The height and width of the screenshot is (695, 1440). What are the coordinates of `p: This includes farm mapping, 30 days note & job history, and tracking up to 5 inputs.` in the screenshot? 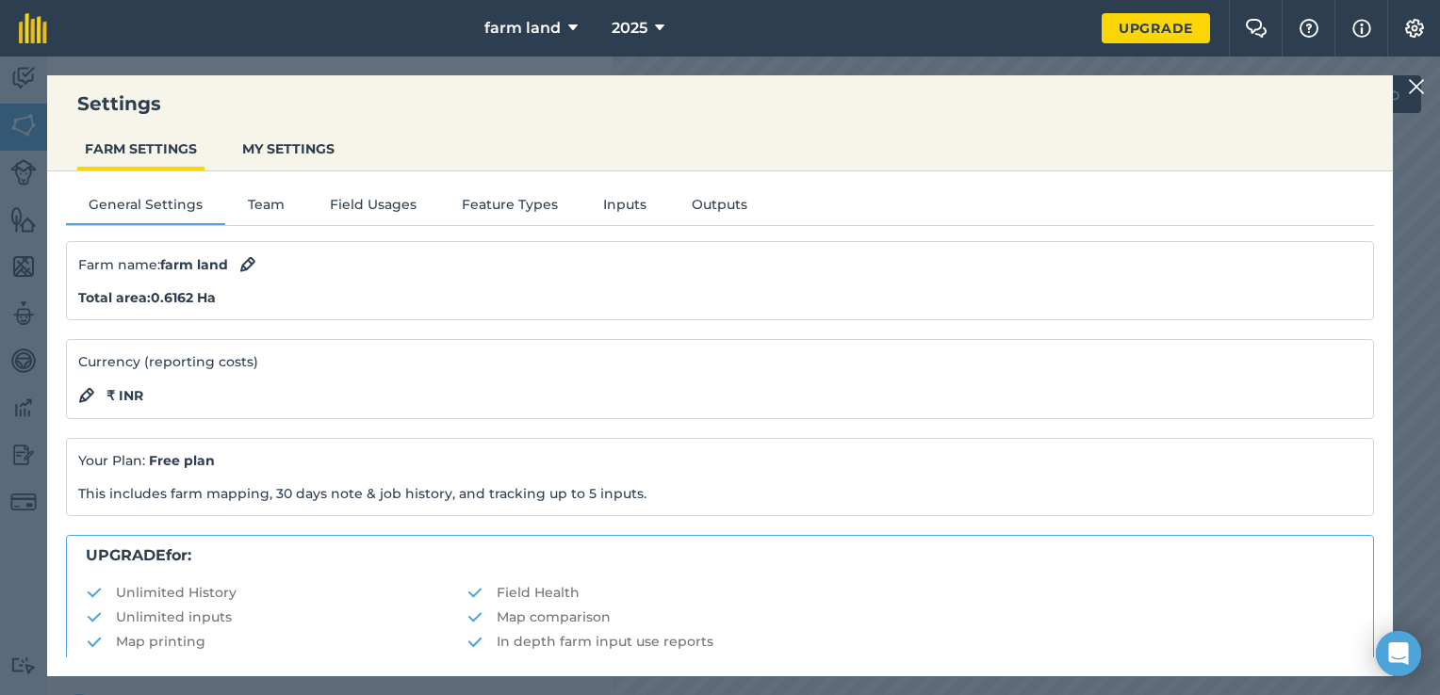 It's located at (720, 494).